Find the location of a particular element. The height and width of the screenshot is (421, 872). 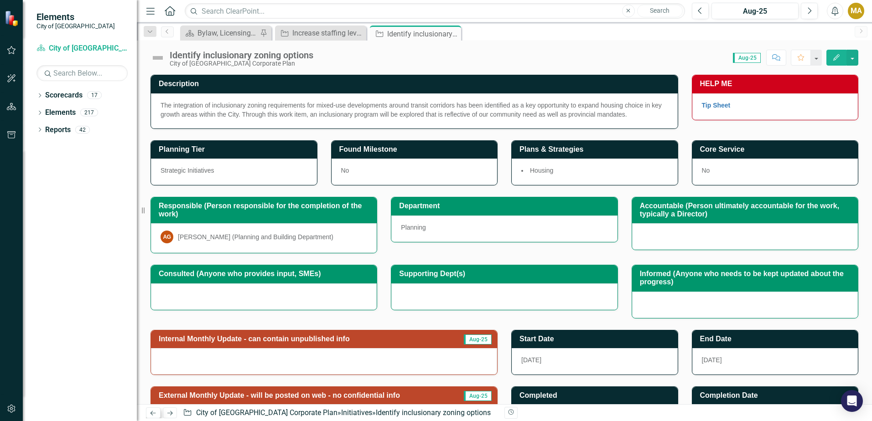

div: Open Intercom Messenger is located at coordinates (852, 401).